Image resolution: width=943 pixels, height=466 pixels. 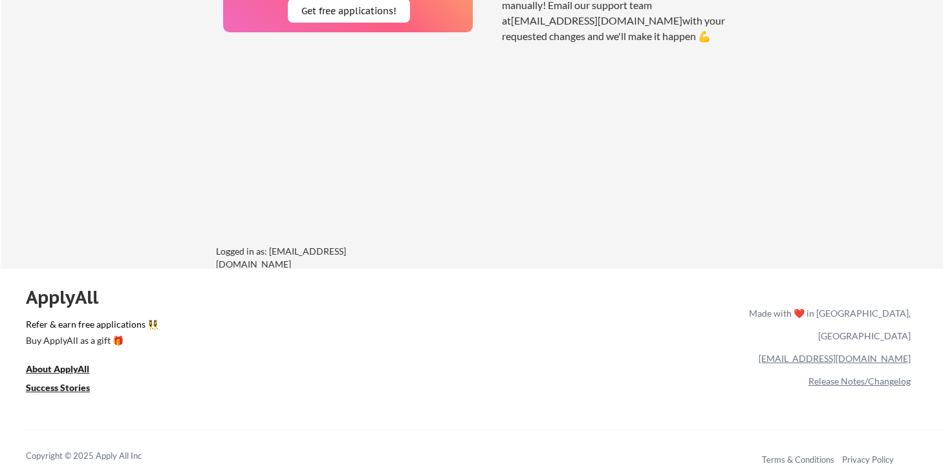 What do you see at coordinates (58, 369) in the screenshot?
I see `u: About ApplyAll` at bounding box center [58, 369].